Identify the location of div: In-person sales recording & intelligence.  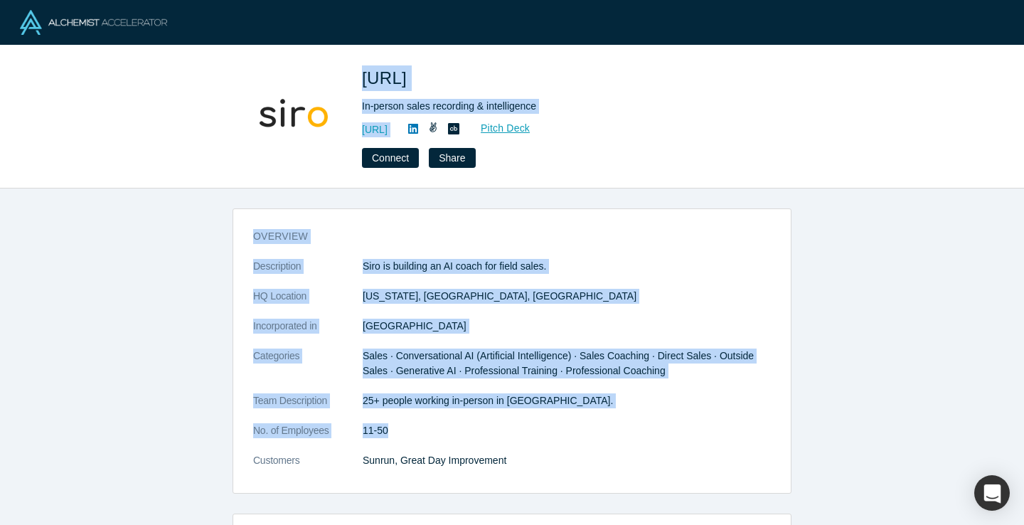
(561, 106).